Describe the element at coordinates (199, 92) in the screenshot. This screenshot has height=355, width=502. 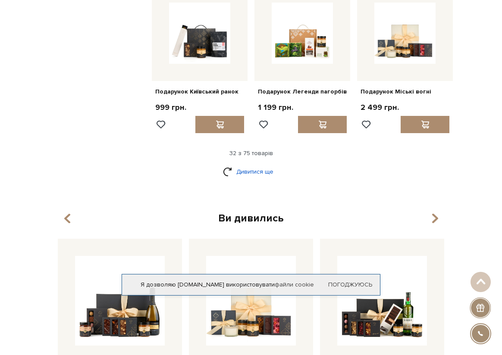
I see `a: Подарунок Київський ранок` at that location.